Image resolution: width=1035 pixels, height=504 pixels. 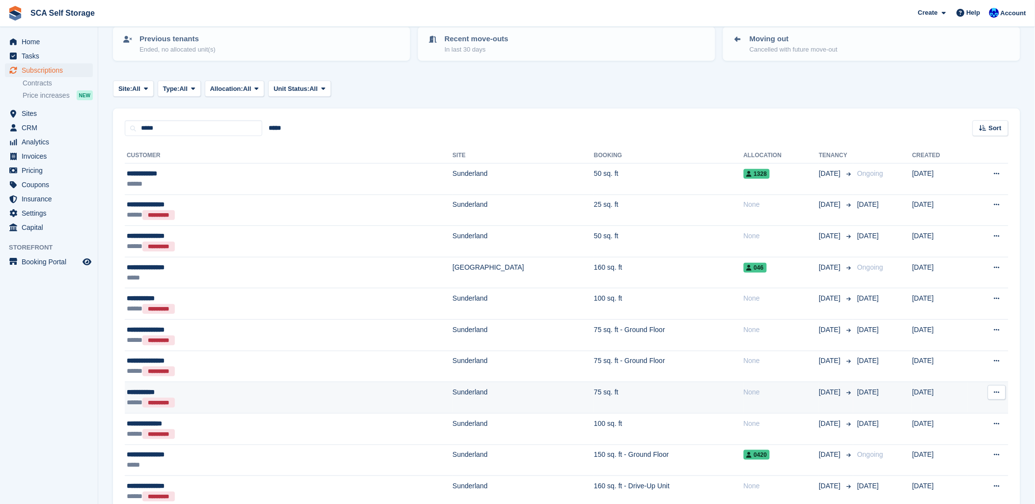 What do you see at coordinates (51, 262) in the screenshot?
I see `span: Booking Portal` at bounding box center [51, 262].